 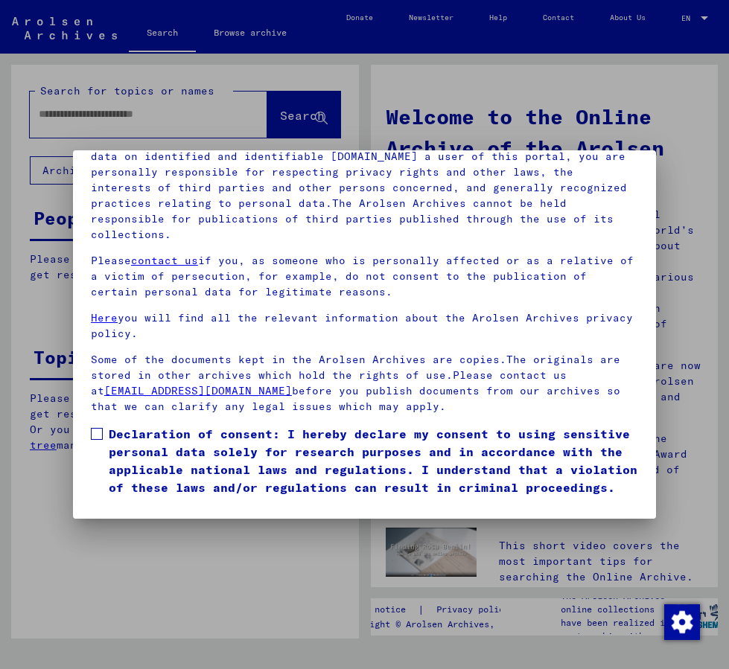 What do you see at coordinates (364, 383) in the screenshot?
I see `p: Some of the documents kept in the Arolsen Archives are copies.The originals are stored in other a...` at bounding box center [364, 383].